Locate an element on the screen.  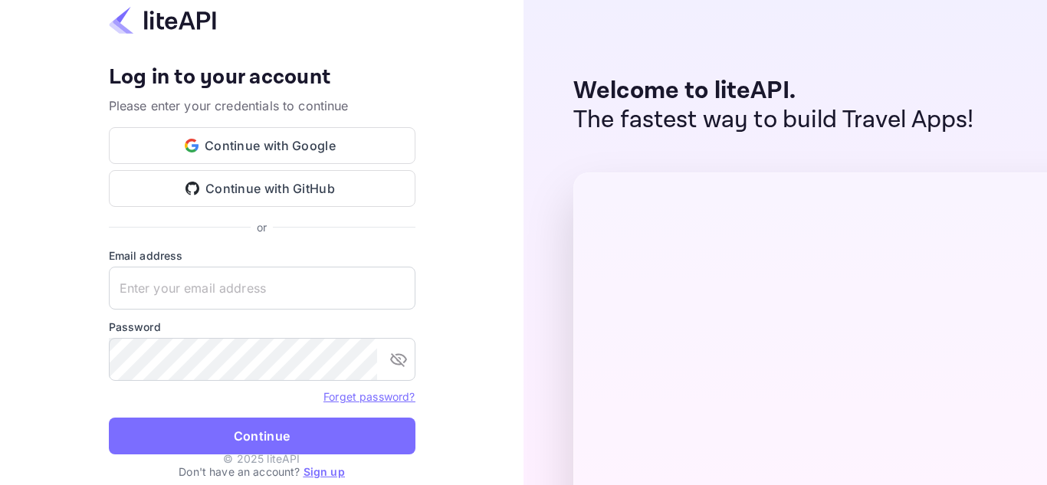
label: Password is located at coordinates (262, 327).